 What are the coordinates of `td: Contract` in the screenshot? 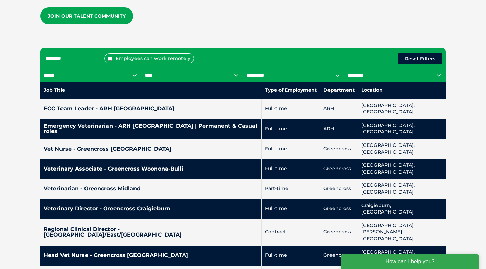 It's located at (291, 232).